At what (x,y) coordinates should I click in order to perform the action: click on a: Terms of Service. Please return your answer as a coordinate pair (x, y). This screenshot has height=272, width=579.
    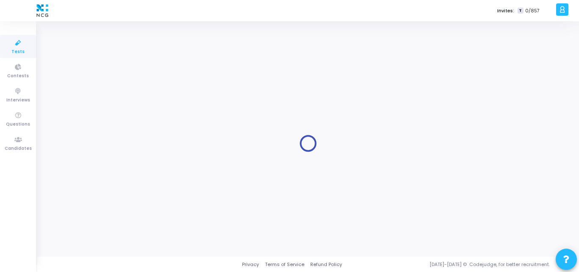
    Looking at the image, I should click on (285, 264).